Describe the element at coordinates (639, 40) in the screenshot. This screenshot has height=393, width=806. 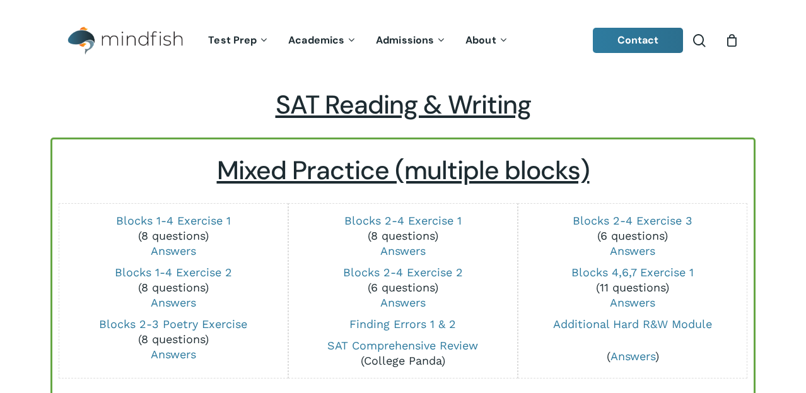
I see `span: Contact` at that location.